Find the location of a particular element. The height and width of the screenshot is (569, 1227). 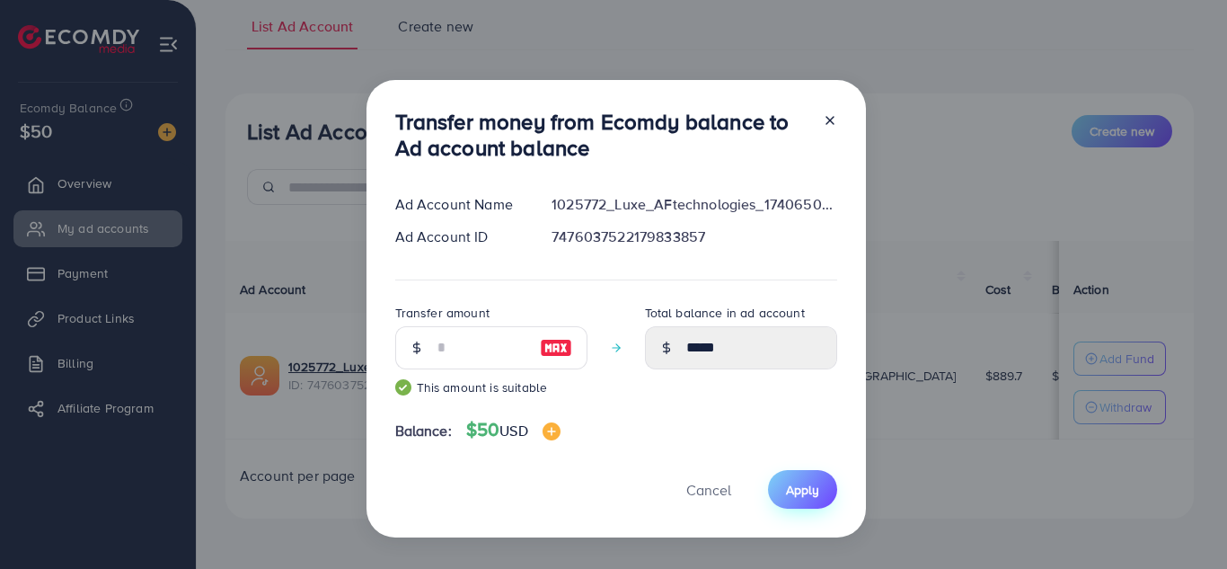

span: Cancel is located at coordinates (709, 490).